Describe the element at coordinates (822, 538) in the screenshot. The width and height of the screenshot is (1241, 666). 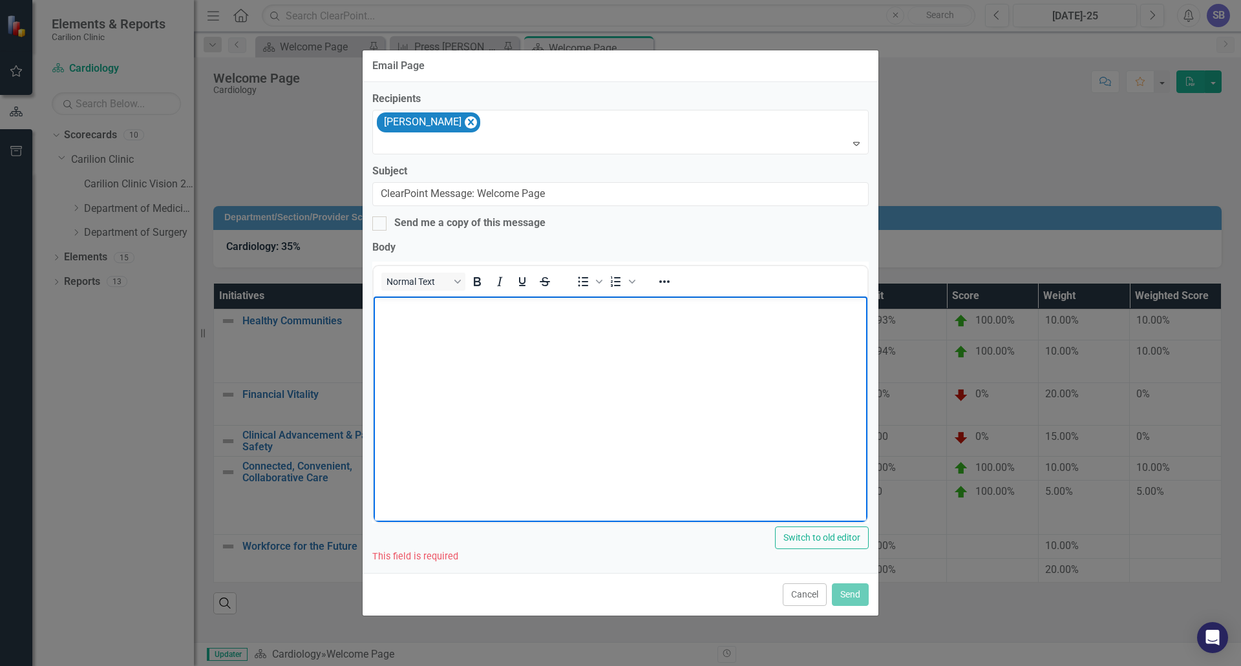
I see `button: Switch to old editor` at that location.